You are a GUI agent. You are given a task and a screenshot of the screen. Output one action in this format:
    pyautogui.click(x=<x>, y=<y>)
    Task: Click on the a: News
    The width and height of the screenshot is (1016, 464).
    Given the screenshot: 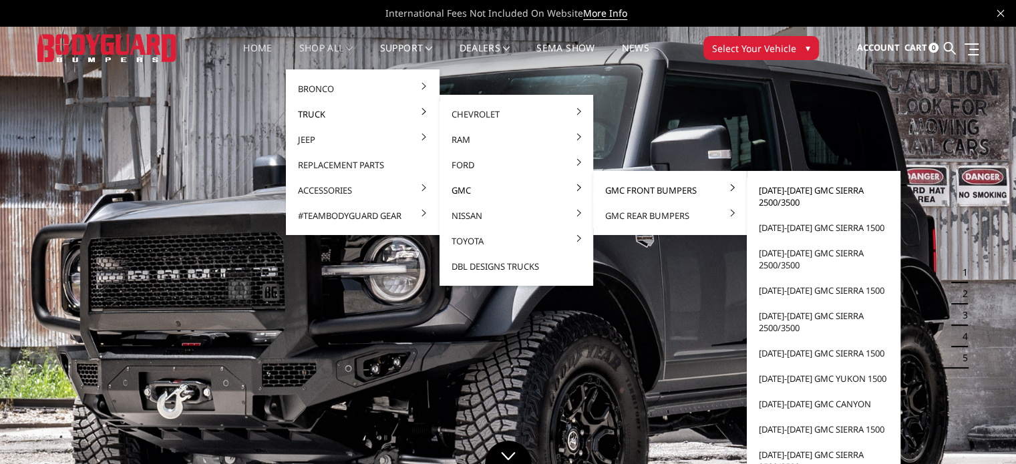 What is the action you would take?
    pyautogui.click(x=635, y=56)
    